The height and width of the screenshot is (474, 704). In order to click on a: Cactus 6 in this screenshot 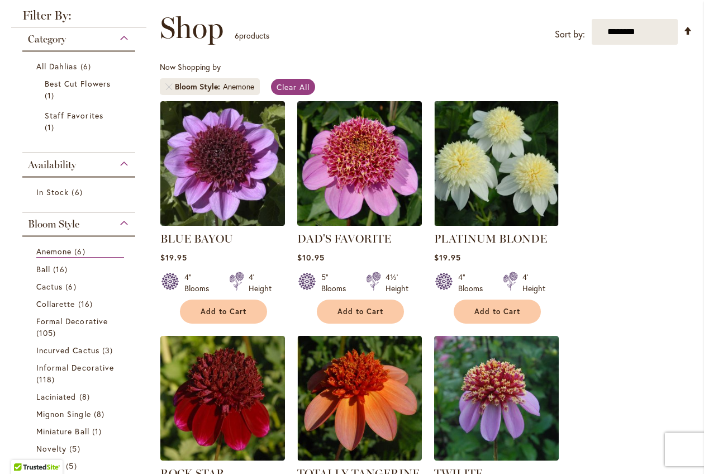, I will do `click(80, 286)`.